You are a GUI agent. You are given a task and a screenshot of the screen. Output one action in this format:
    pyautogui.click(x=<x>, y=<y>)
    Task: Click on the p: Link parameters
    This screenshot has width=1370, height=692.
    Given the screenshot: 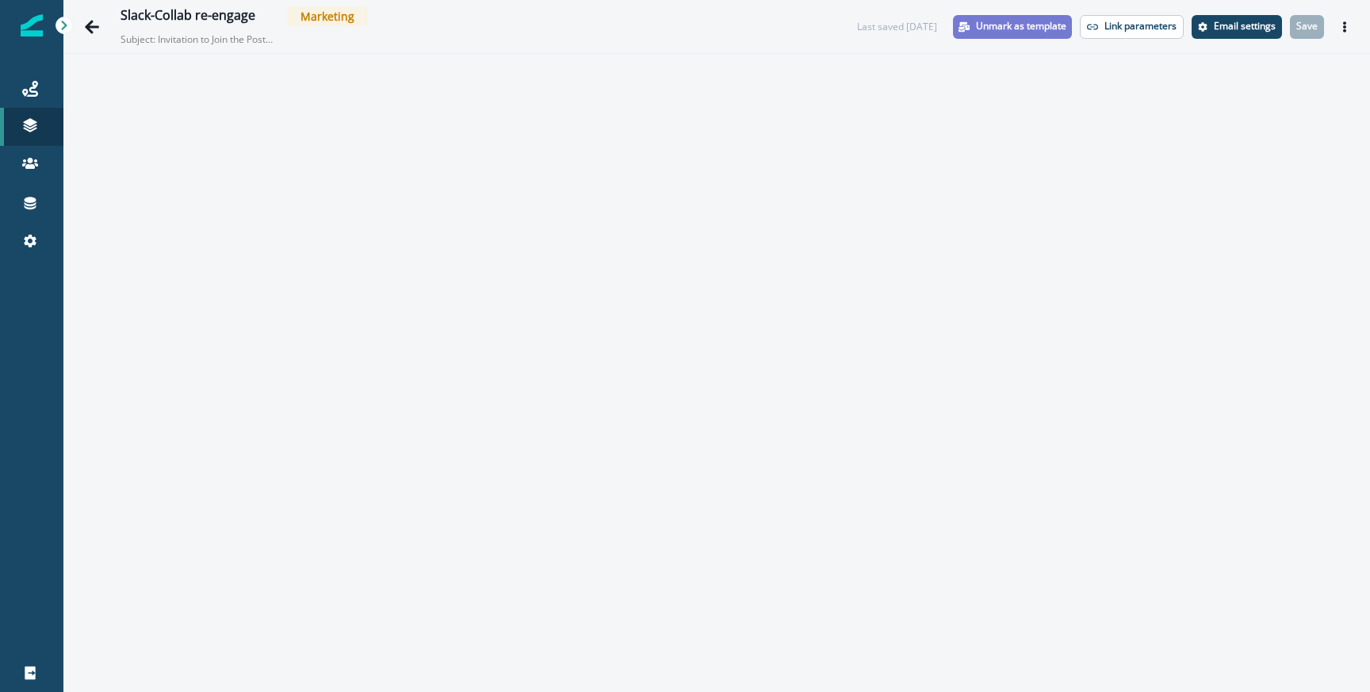 What is the action you would take?
    pyautogui.click(x=1140, y=26)
    